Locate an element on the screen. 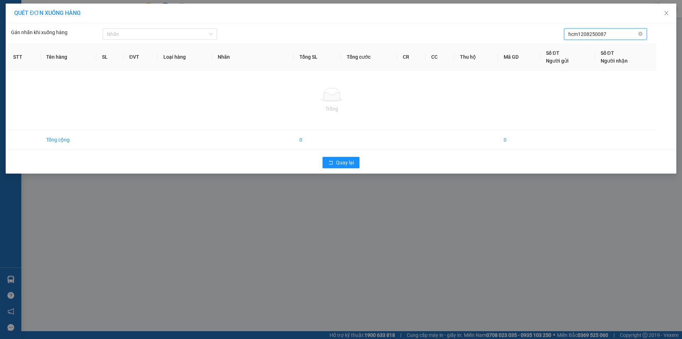  span: rollback is located at coordinates (331, 163).